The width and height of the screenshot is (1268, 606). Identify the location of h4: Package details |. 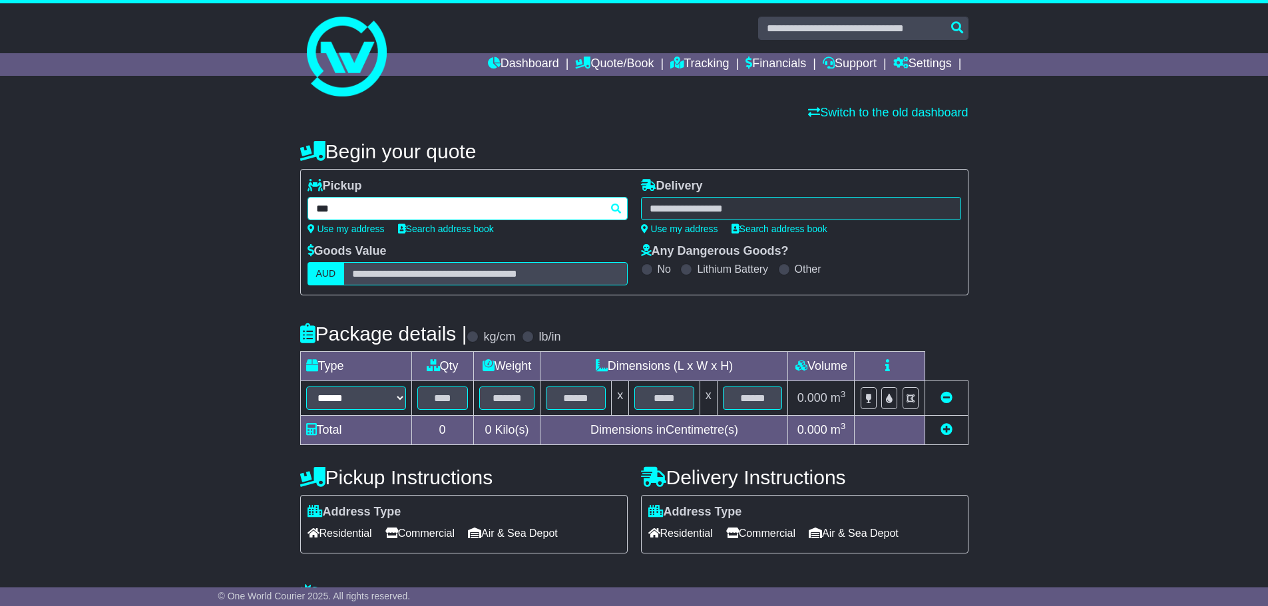
(383, 333).